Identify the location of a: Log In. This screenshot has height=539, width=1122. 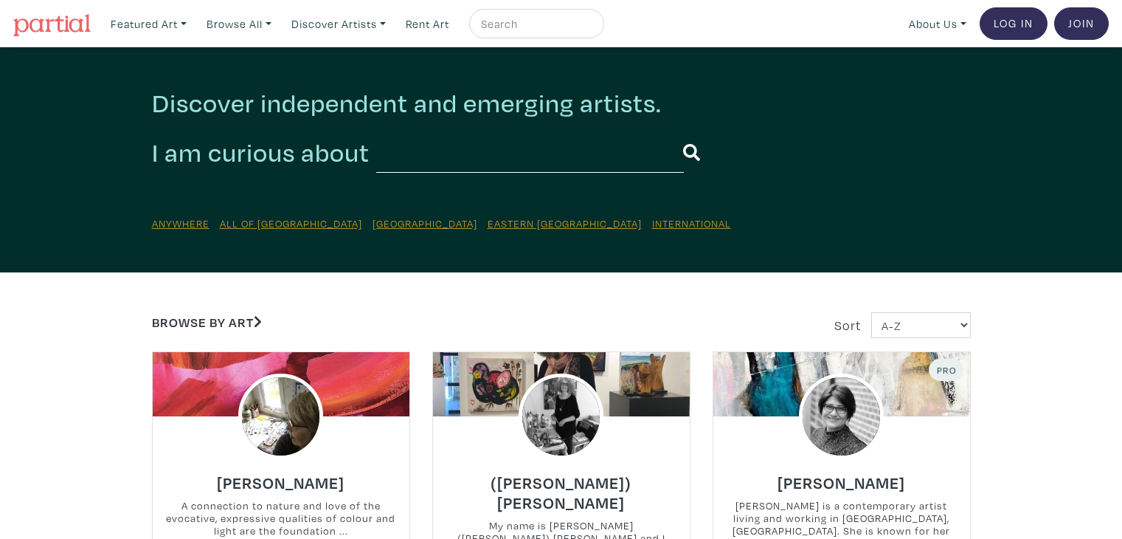
(1014, 24).